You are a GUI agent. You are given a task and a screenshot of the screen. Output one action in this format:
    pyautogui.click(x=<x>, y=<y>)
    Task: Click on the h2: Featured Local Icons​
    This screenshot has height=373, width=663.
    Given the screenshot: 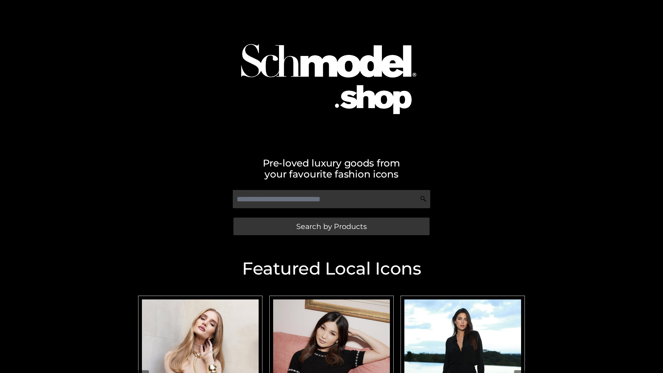 What is the action you would take?
    pyautogui.click(x=331, y=269)
    